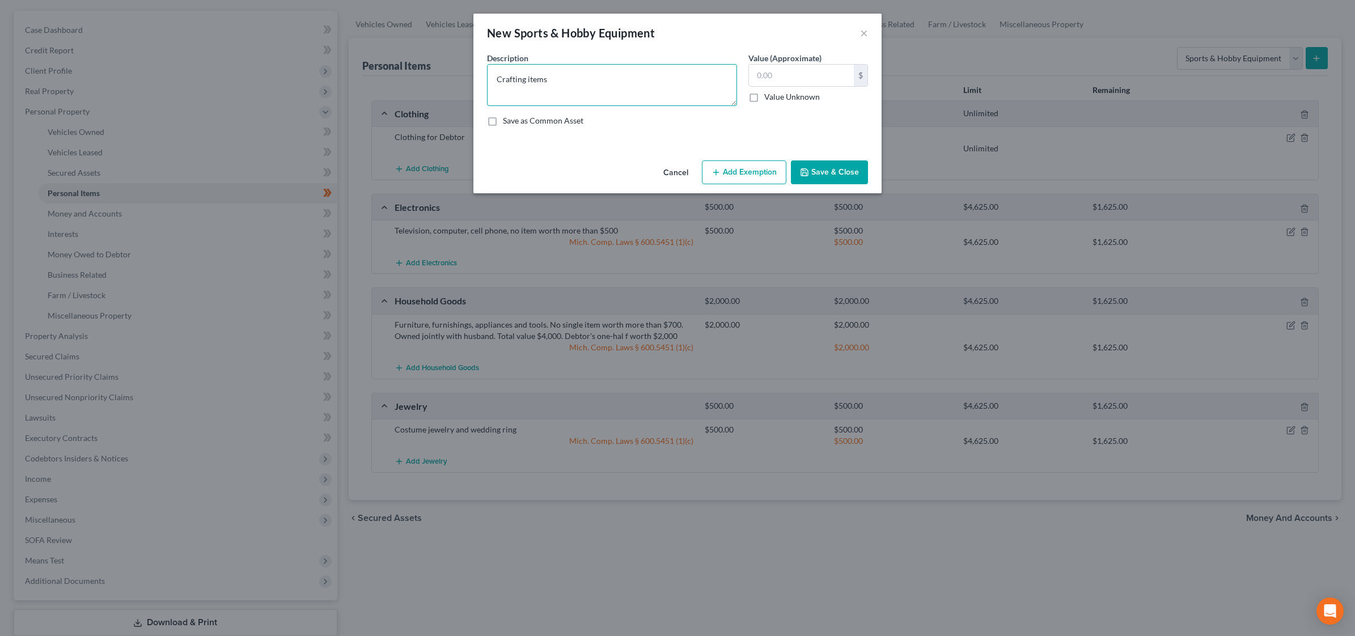  I want to click on span: Description, so click(507, 58).